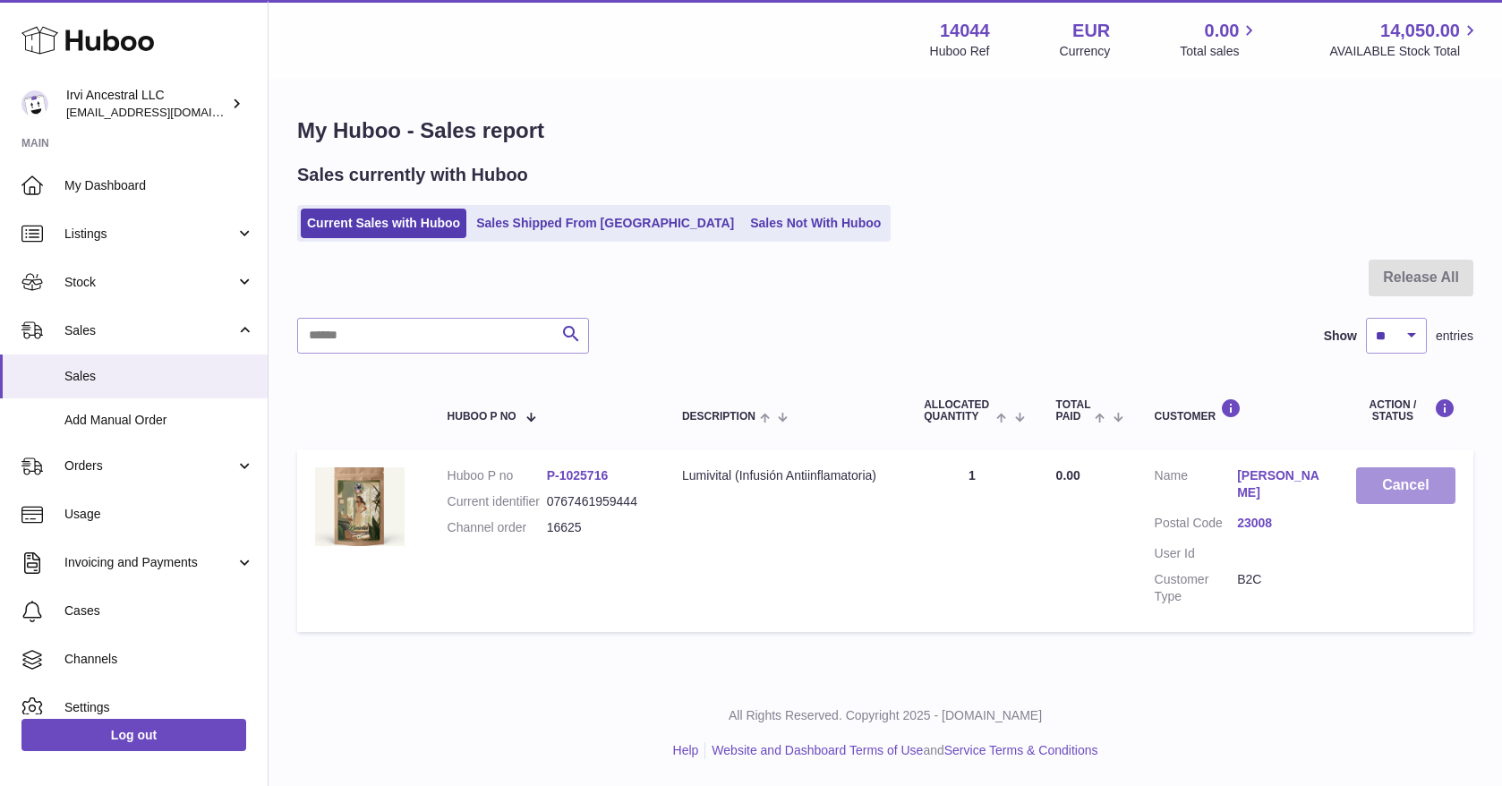 Image resolution: width=1502 pixels, height=786 pixels. I want to click on span: My Dashboard, so click(159, 185).